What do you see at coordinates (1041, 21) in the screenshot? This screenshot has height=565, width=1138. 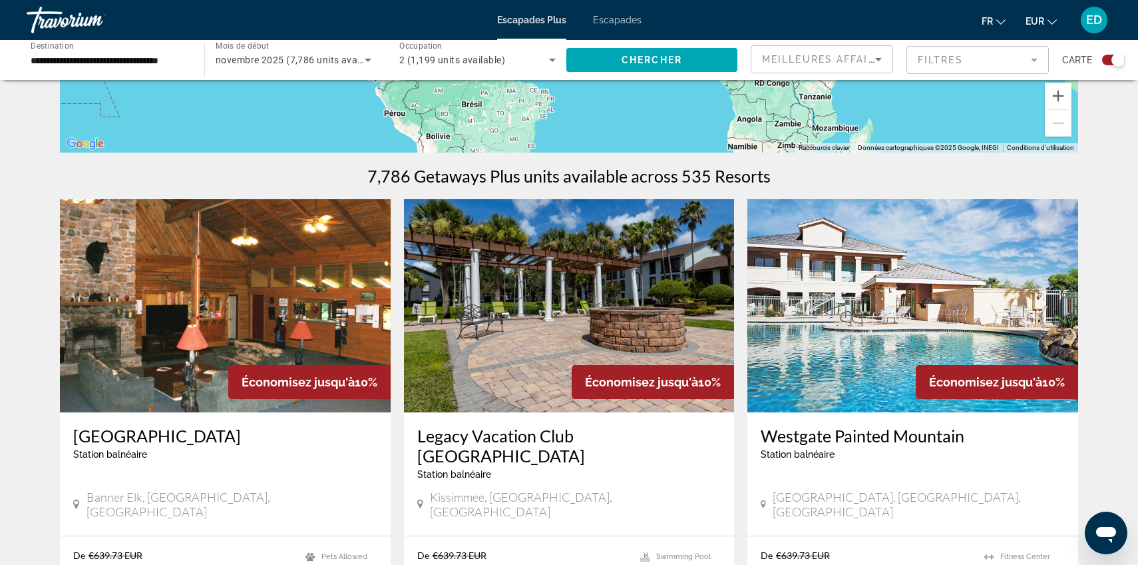 I see `button: Changer de devise` at bounding box center [1041, 21].